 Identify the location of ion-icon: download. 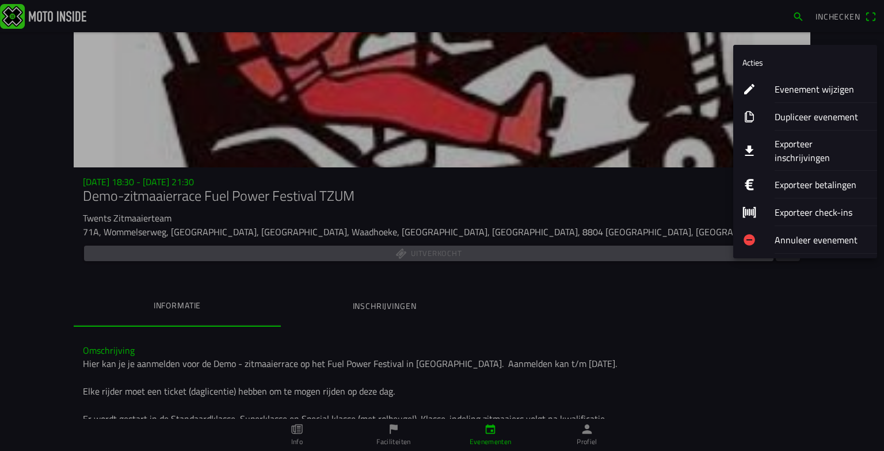
(749, 151).